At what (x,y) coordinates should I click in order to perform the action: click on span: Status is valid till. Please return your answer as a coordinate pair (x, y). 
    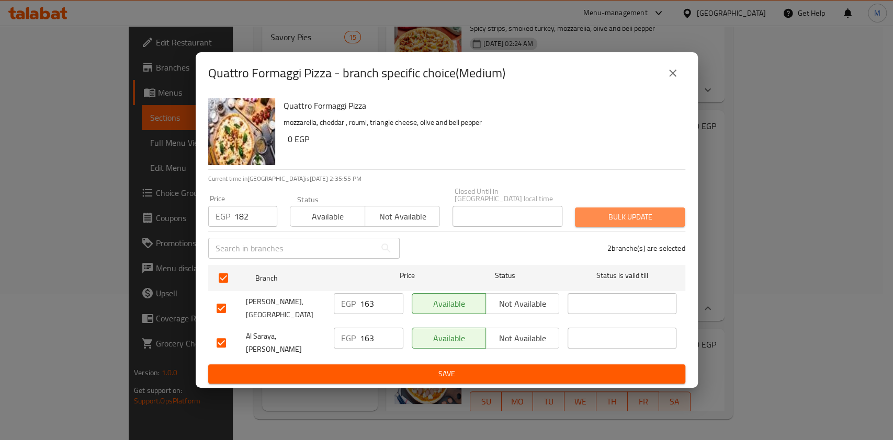
    Looking at the image, I should click on (622, 276).